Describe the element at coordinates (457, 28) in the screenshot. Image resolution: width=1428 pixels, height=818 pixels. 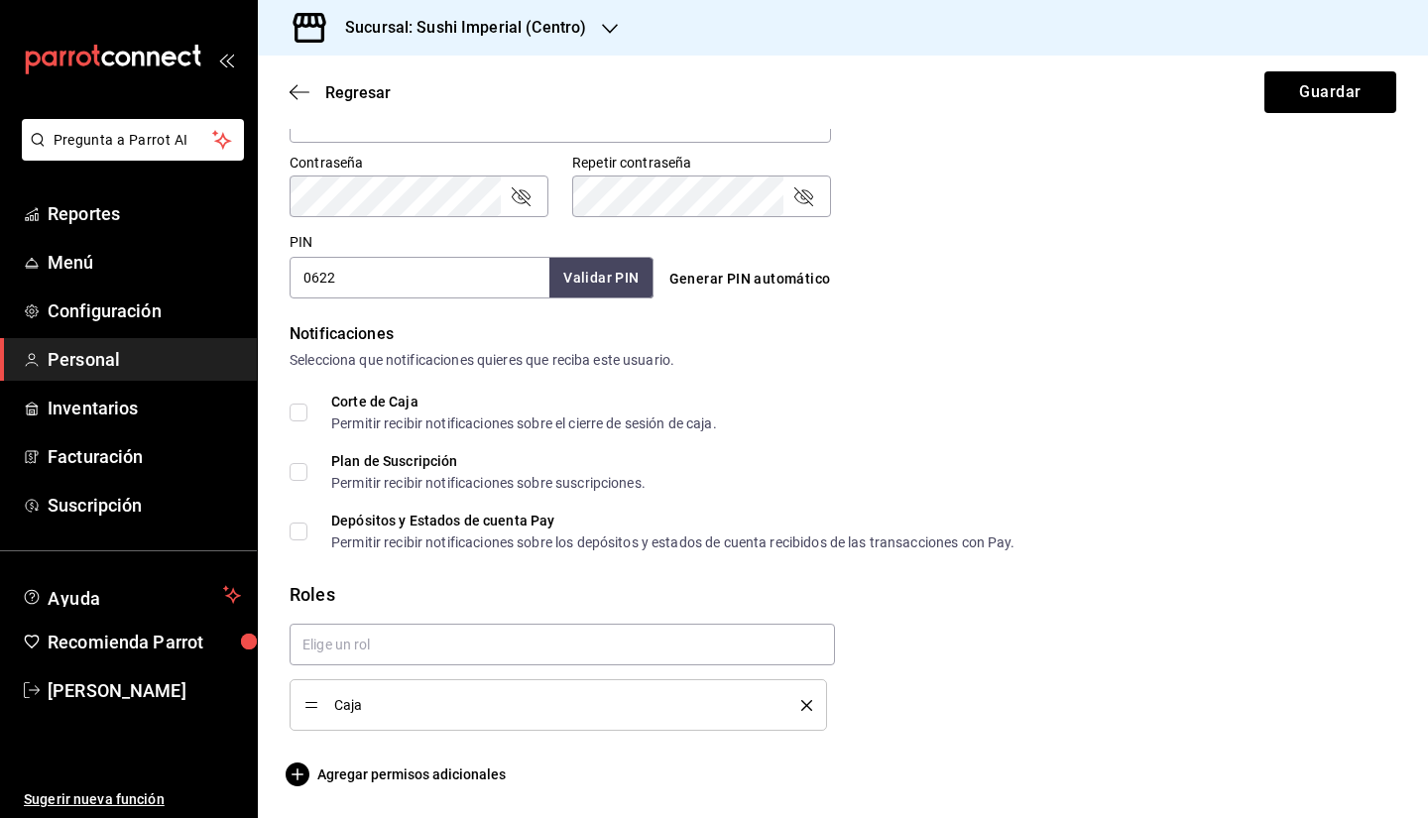
I see `h3: Sucursal: Sushi Imperial (Centro)` at that location.